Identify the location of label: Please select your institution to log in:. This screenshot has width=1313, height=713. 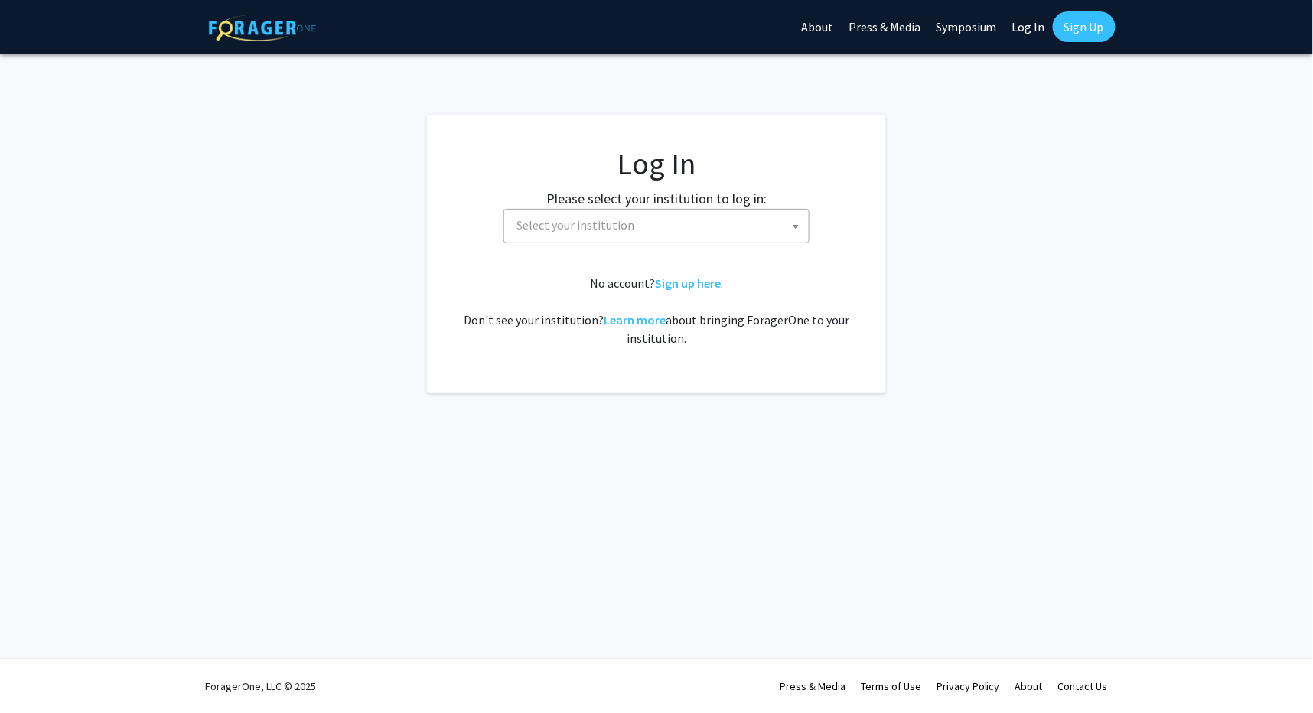
(657, 198).